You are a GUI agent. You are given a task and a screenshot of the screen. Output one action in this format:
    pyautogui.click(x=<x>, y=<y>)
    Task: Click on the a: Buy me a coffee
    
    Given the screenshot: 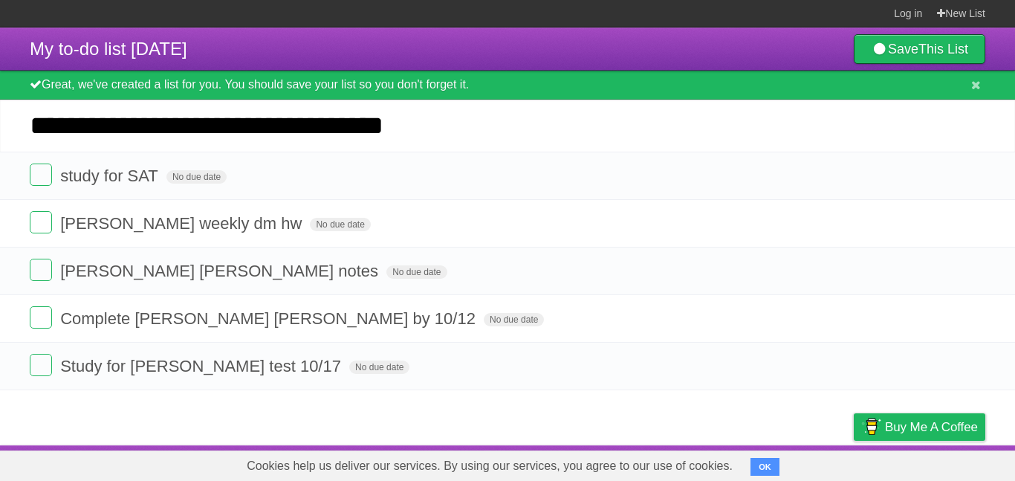 What is the action you would take?
    pyautogui.click(x=919, y=427)
    